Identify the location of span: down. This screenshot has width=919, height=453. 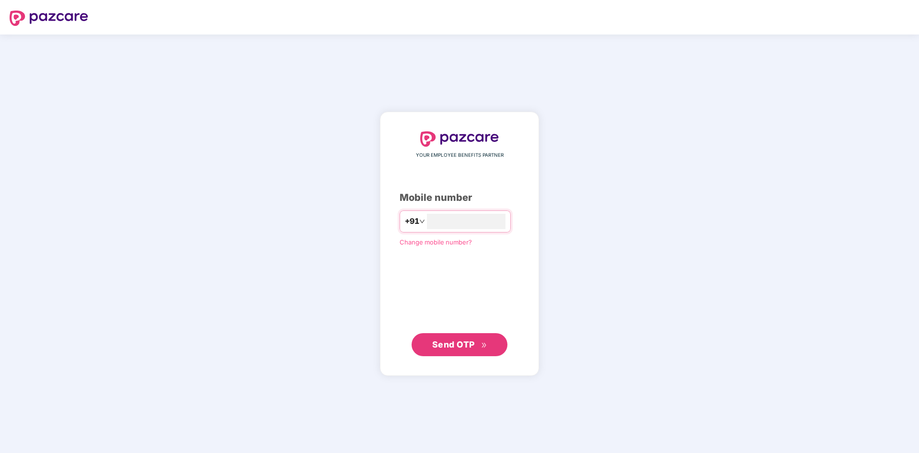
(422, 221).